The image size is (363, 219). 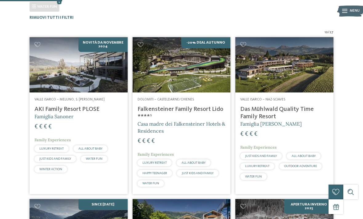 I want to click on h4: AKI Family Resort PLOSE, so click(x=78, y=109).